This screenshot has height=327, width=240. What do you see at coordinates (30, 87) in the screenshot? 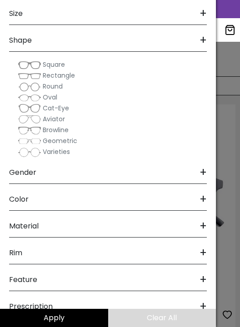
I see `img: Round.png` at bounding box center [30, 87].